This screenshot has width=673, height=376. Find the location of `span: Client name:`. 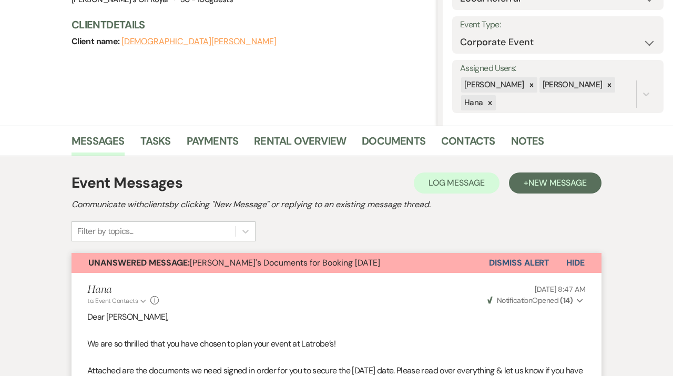

span: Client name: is located at coordinates (96, 41).